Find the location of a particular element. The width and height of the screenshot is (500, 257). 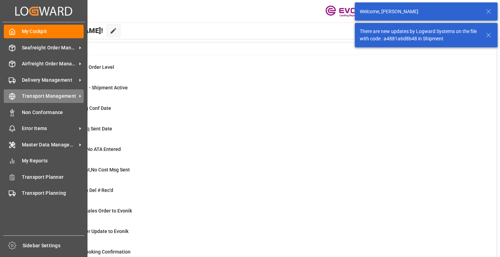

span: Airfreight Order Management is located at coordinates (49, 64).